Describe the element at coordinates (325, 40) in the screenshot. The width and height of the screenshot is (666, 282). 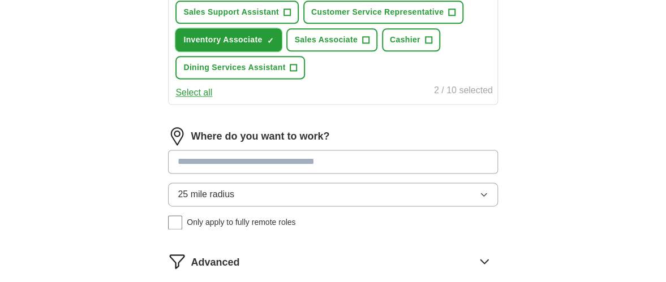
I see `span: Sales Associate` at that location.